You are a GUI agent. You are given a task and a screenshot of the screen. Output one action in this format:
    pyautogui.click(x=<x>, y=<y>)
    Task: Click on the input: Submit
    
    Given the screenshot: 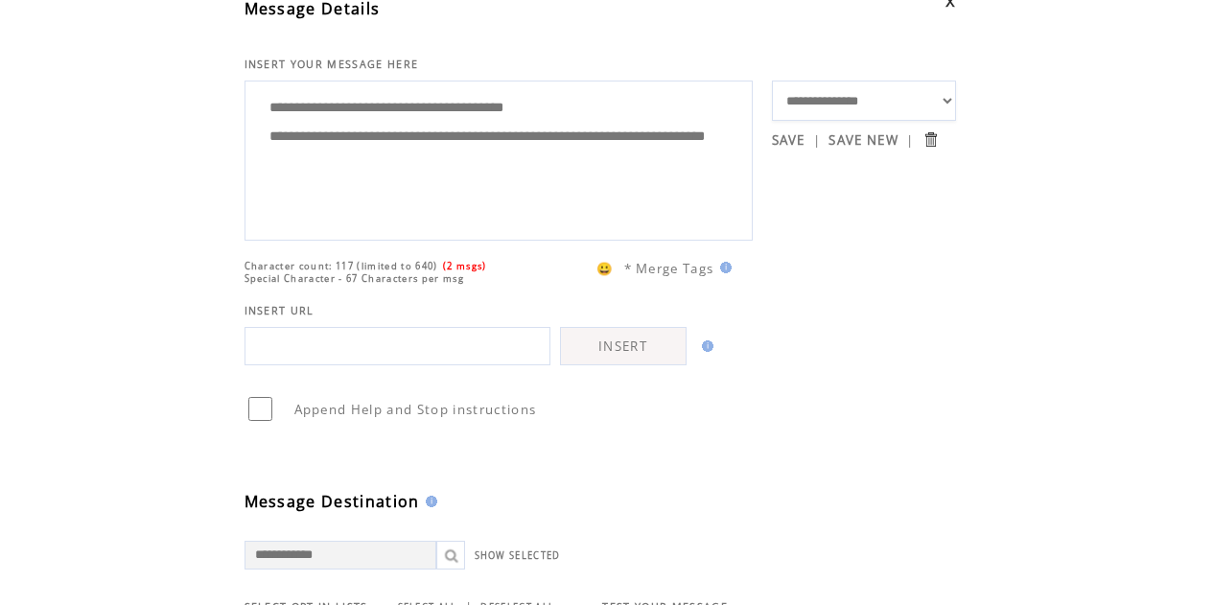 What is the action you would take?
    pyautogui.click(x=930, y=139)
    